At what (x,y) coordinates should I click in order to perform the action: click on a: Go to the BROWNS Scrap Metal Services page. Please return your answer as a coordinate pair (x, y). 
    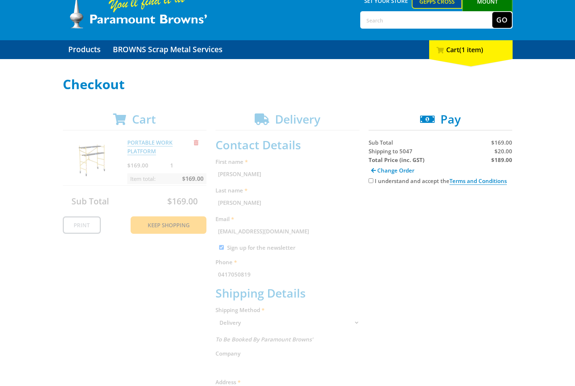
    Looking at the image, I should click on (168, 50).